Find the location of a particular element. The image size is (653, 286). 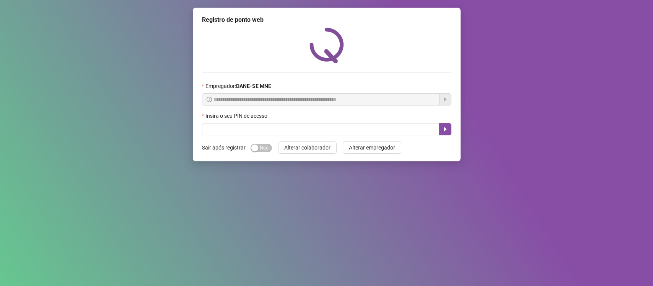

img: QRPoint is located at coordinates (326, 45).